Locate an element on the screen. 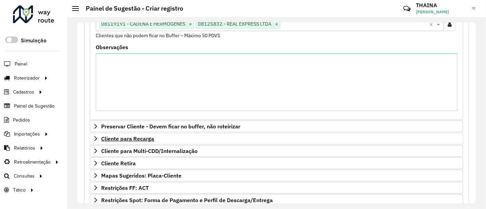 This screenshot has width=486, height=209. span: Preservar Cliente - Devem ficar no buffer, não roteirizar is located at coordinates (171, 127).